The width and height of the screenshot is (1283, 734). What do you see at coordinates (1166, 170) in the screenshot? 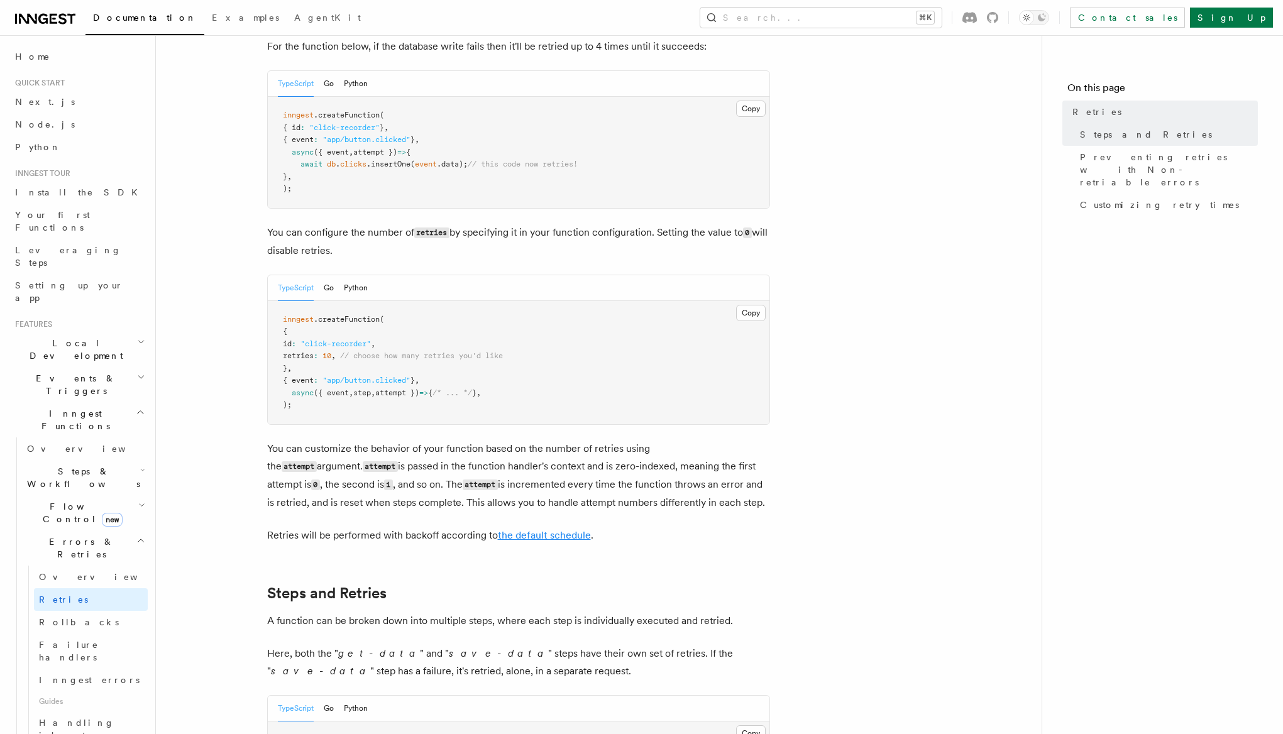
I see `a: Preventing retries with Non-retriable errors` at bounding box center [1166, 170].